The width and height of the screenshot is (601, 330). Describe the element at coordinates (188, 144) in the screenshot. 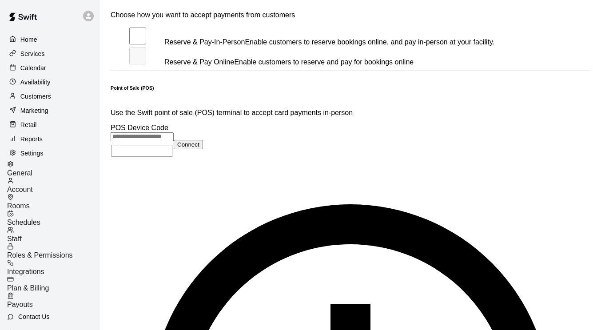

I see `button: Connect` at that location.